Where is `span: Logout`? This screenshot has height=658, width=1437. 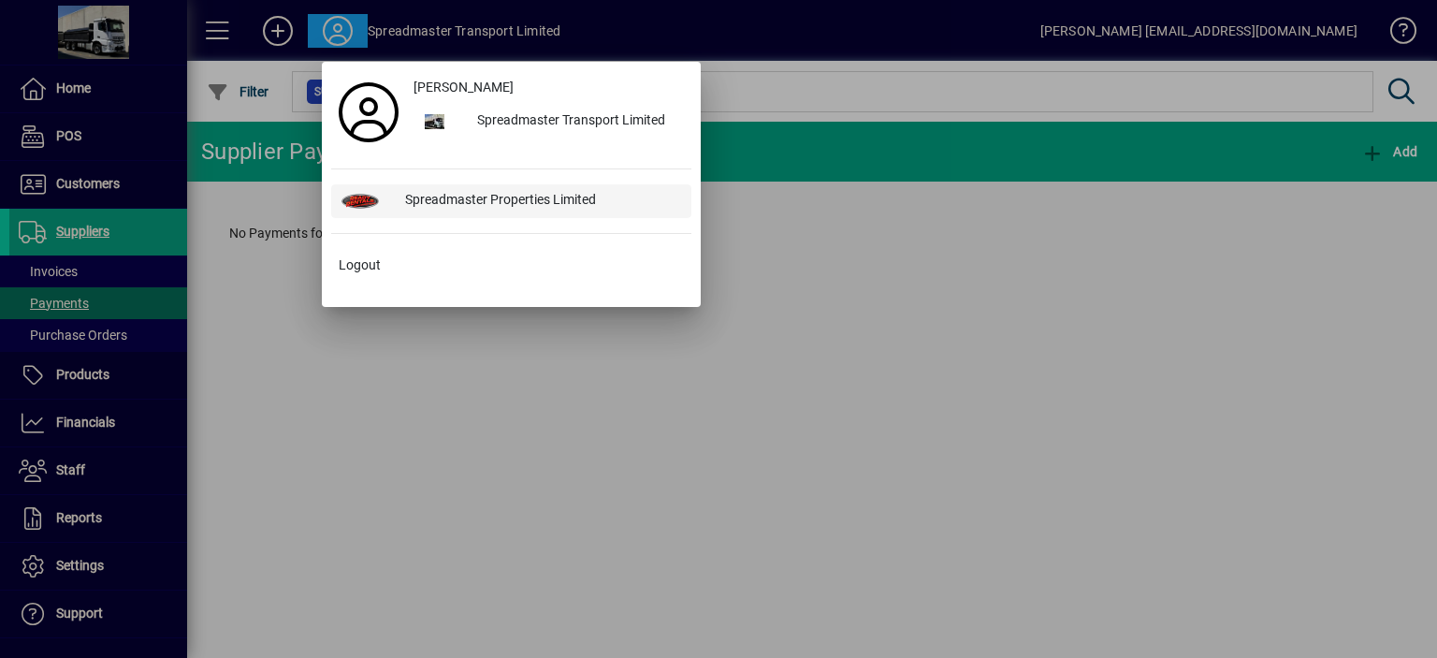
span: Logout is located at coordinates (359, 265).